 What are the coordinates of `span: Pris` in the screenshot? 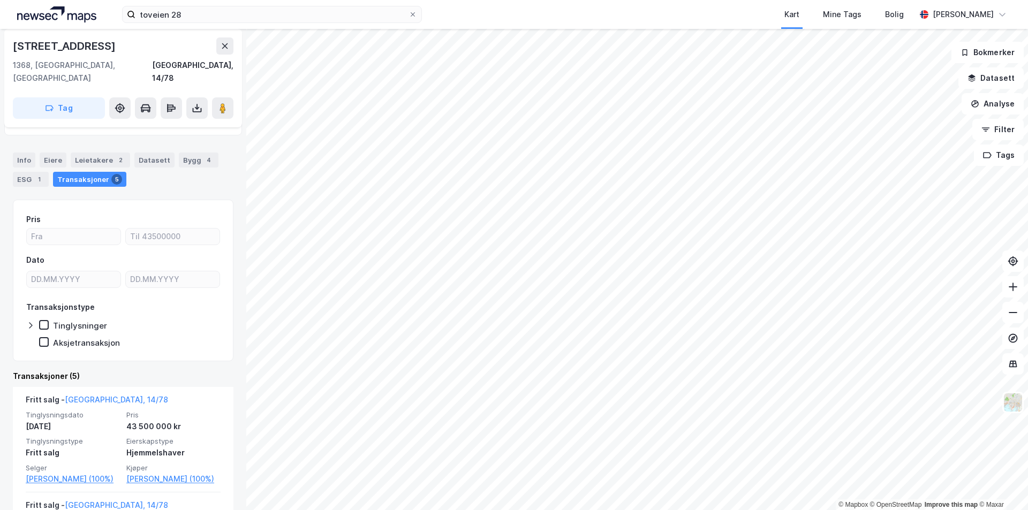 It's located at (173, 415).